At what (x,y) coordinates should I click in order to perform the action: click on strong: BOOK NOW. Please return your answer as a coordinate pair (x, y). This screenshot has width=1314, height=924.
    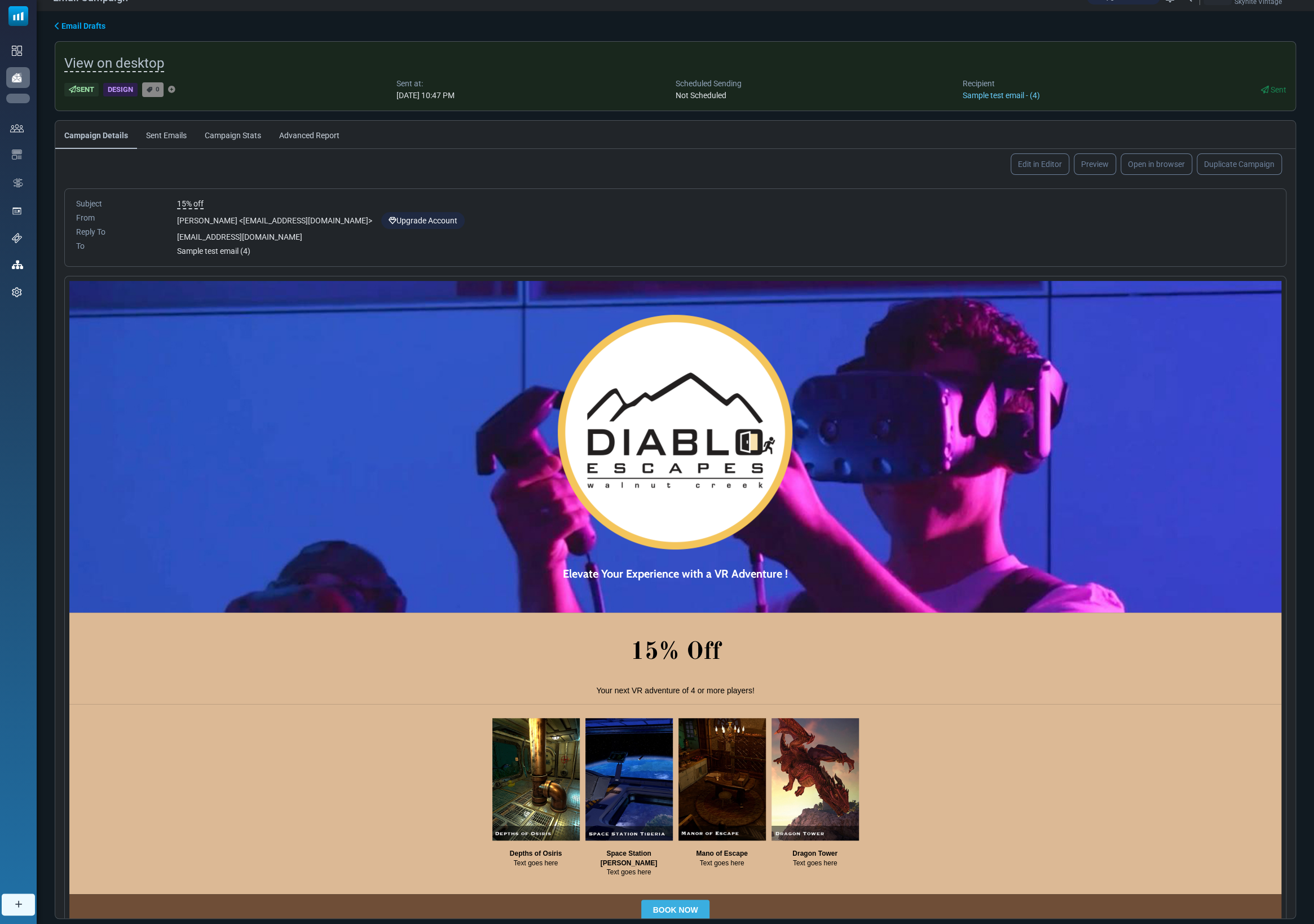
    Looking at the image, I should click on (675, 909).